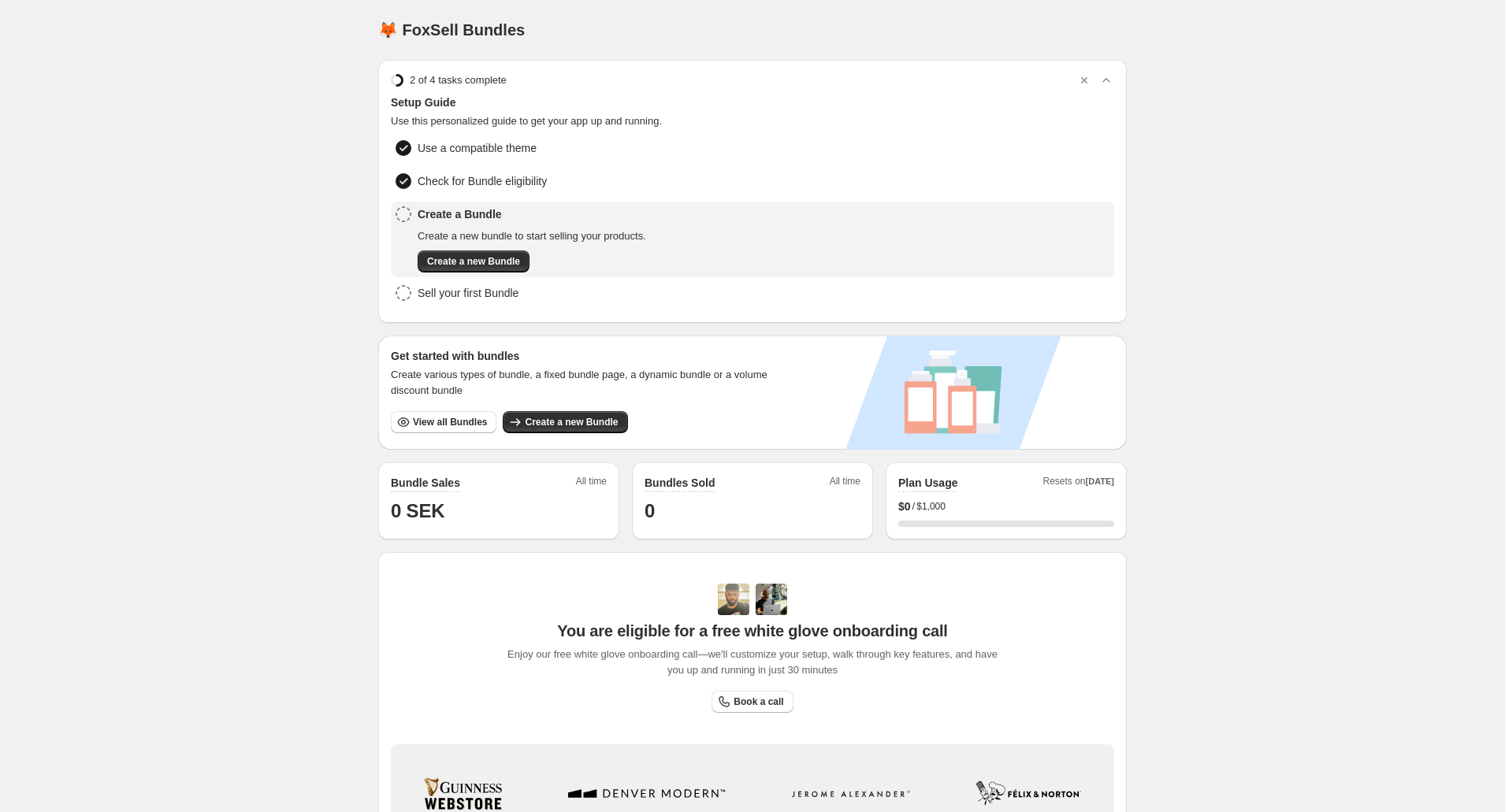 Image resolution: width=1505 pixels, height=812 pixels. I want to click on h1: 0 SEK, so click(499, 512).